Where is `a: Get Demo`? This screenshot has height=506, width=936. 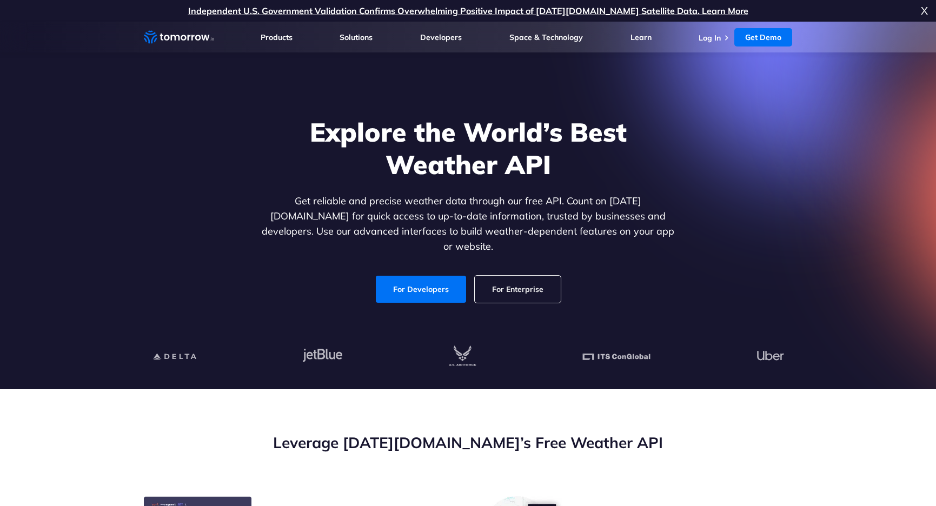
a: Get Demo is located at coordinates (763, 37).